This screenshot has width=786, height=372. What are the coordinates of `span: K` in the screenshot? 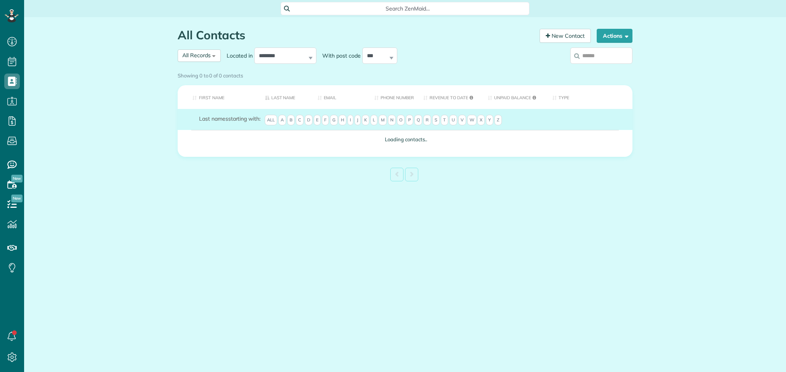 It's located at (366, 120).